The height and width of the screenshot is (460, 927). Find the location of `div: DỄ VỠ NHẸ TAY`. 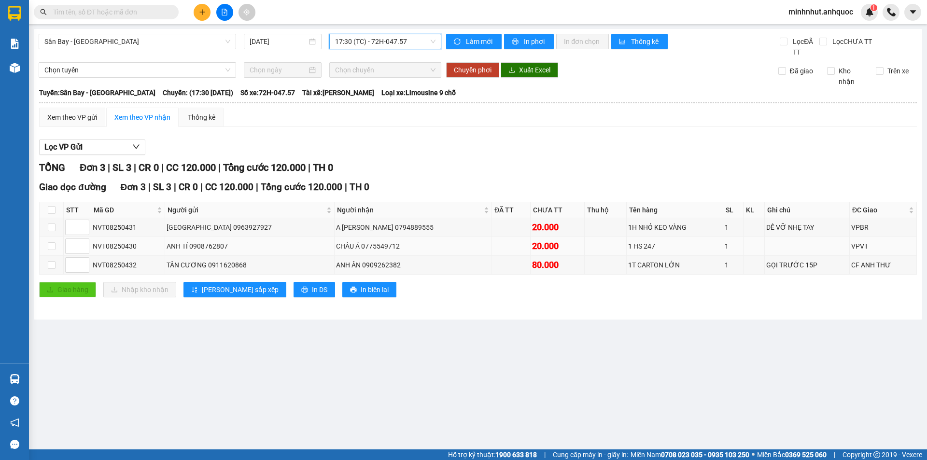

div: DỄ VỠ NHẸ TAY is located at coordinates (807, 227).